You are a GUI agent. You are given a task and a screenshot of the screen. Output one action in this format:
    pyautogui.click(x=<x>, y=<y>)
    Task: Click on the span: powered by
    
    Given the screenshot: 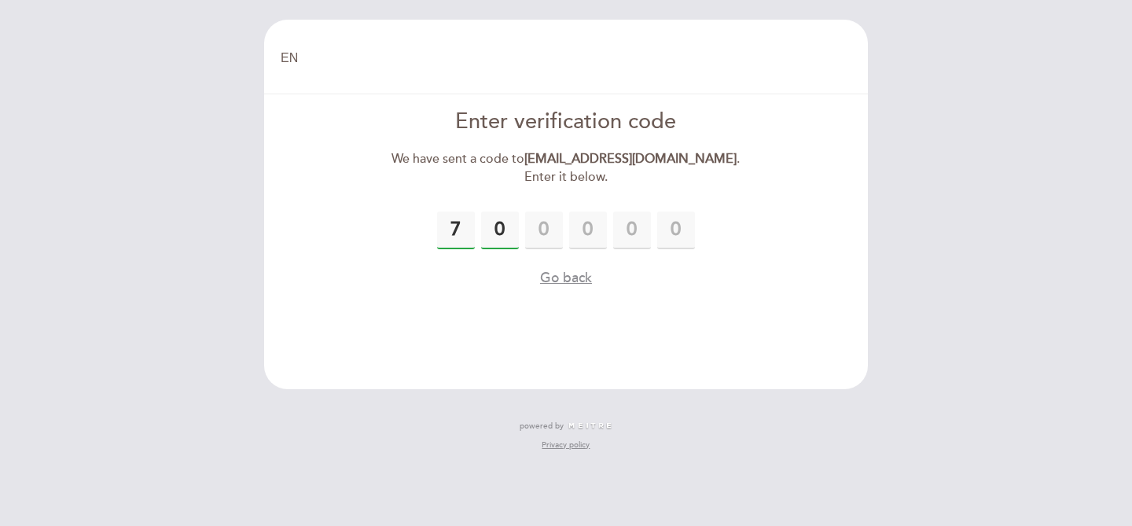 What is the action you would take?
    pyautogui.click(x=542, y=426)
    